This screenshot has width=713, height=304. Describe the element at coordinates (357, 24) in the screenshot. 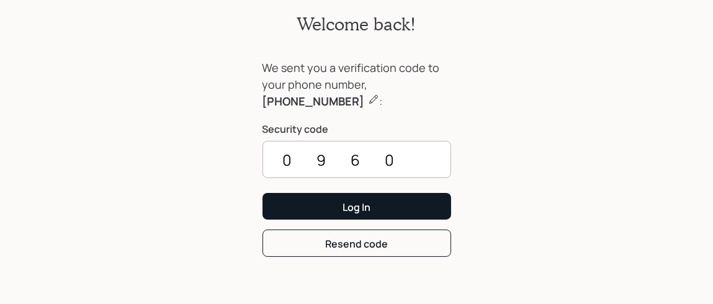

I see `h2: Welcome back!` at that location.